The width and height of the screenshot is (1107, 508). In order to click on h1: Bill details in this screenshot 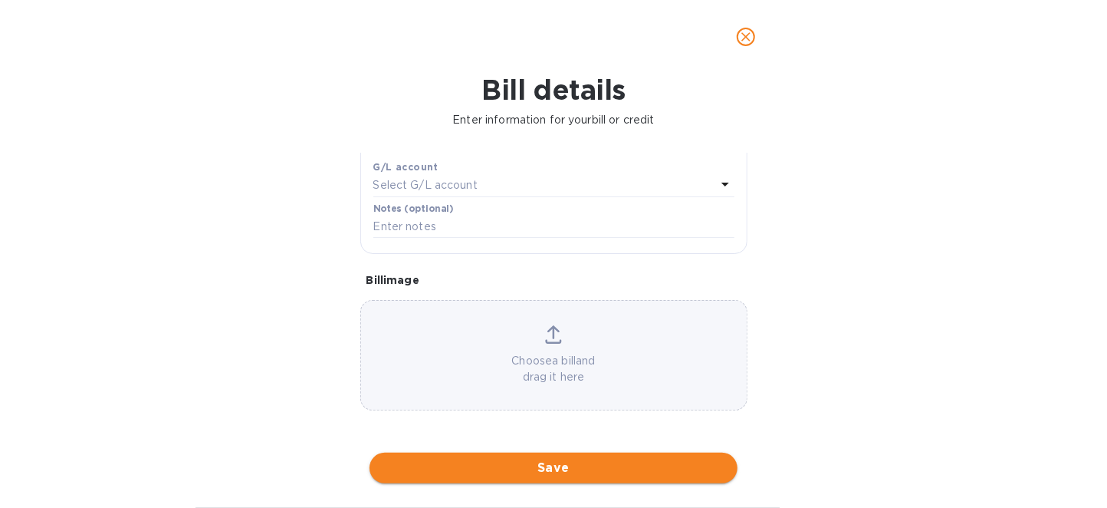, I will do `click(554, 90)`.